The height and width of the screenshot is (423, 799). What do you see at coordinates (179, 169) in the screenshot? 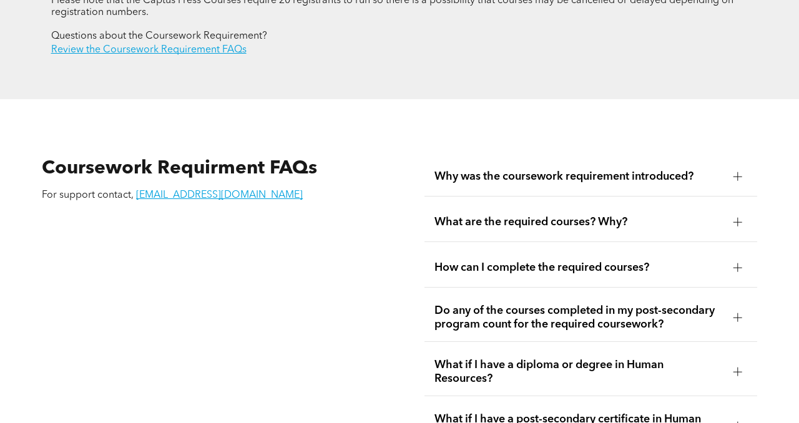
I see `span: Coursework Requirment FAQs` at bounding box center [179, 169].